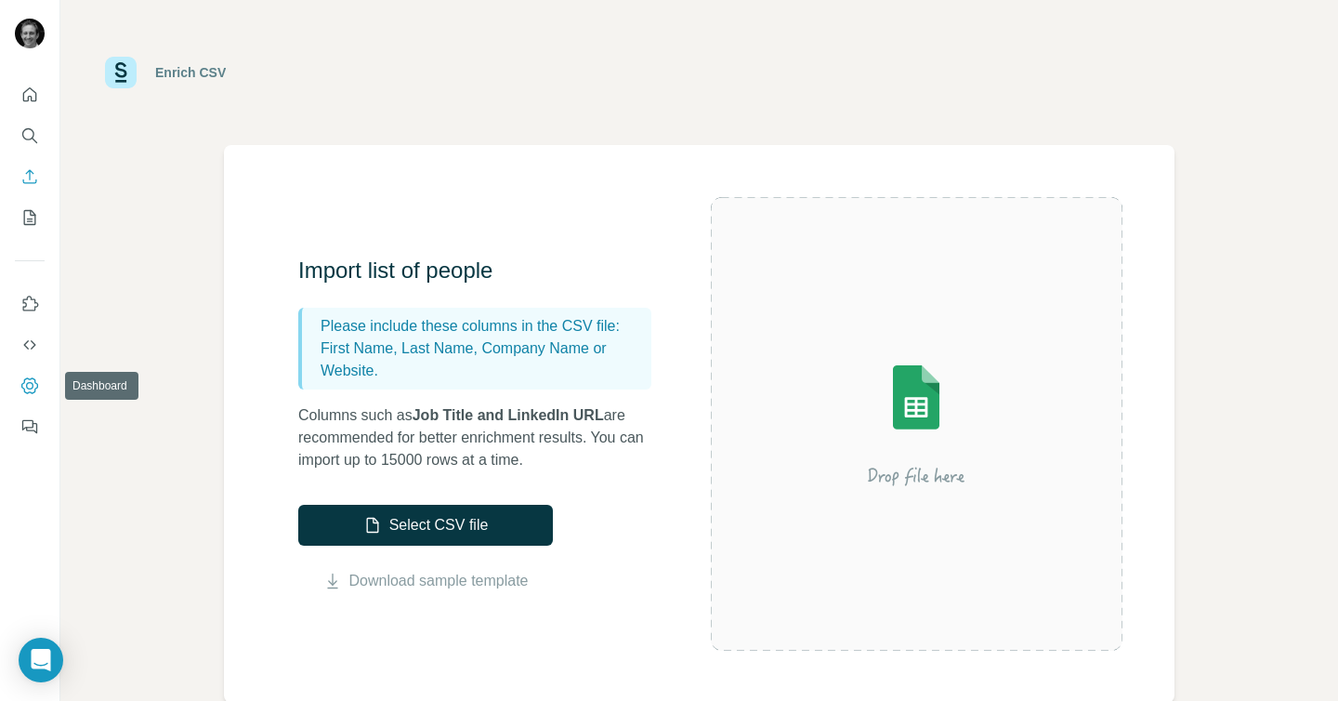 Image resolution: width=1338 pixels, height=701 pixels. Describe the element at coordinates (426, 525) in the screenshot. I see `button: Select CSV file` at that location.